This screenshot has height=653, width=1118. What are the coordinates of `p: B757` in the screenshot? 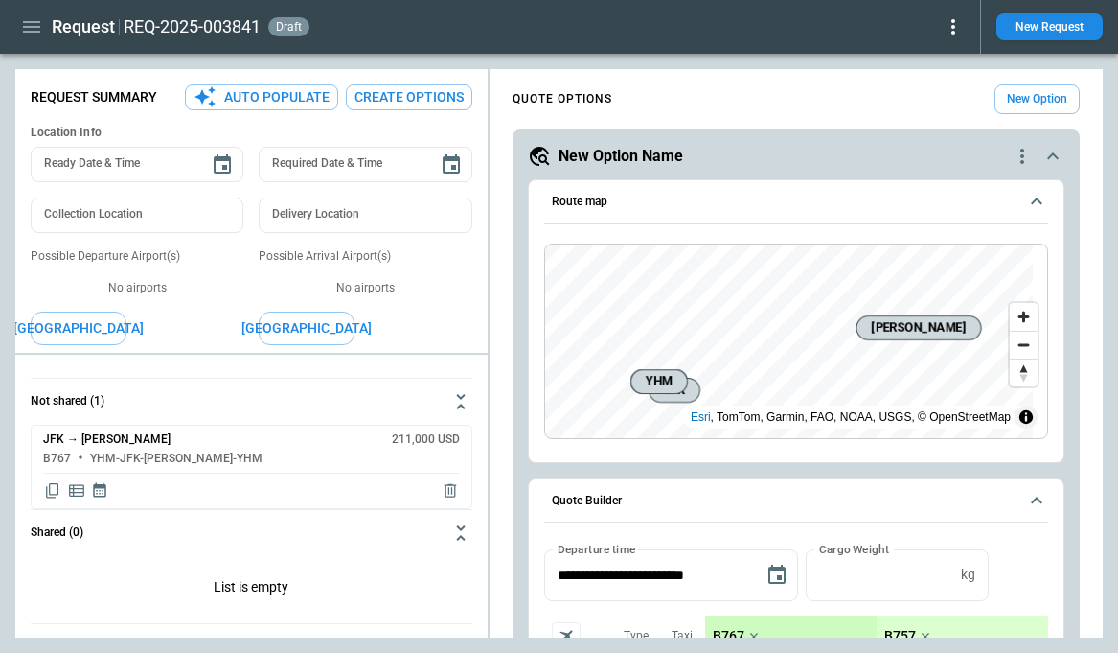 It's located at (900, 635).